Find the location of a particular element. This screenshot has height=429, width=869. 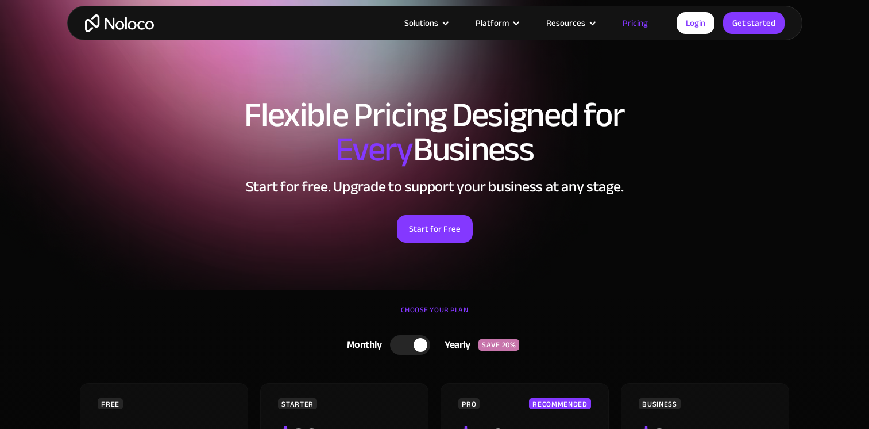

div: CHOOSE YOUR PLAN is located at coordinates (435, 315).